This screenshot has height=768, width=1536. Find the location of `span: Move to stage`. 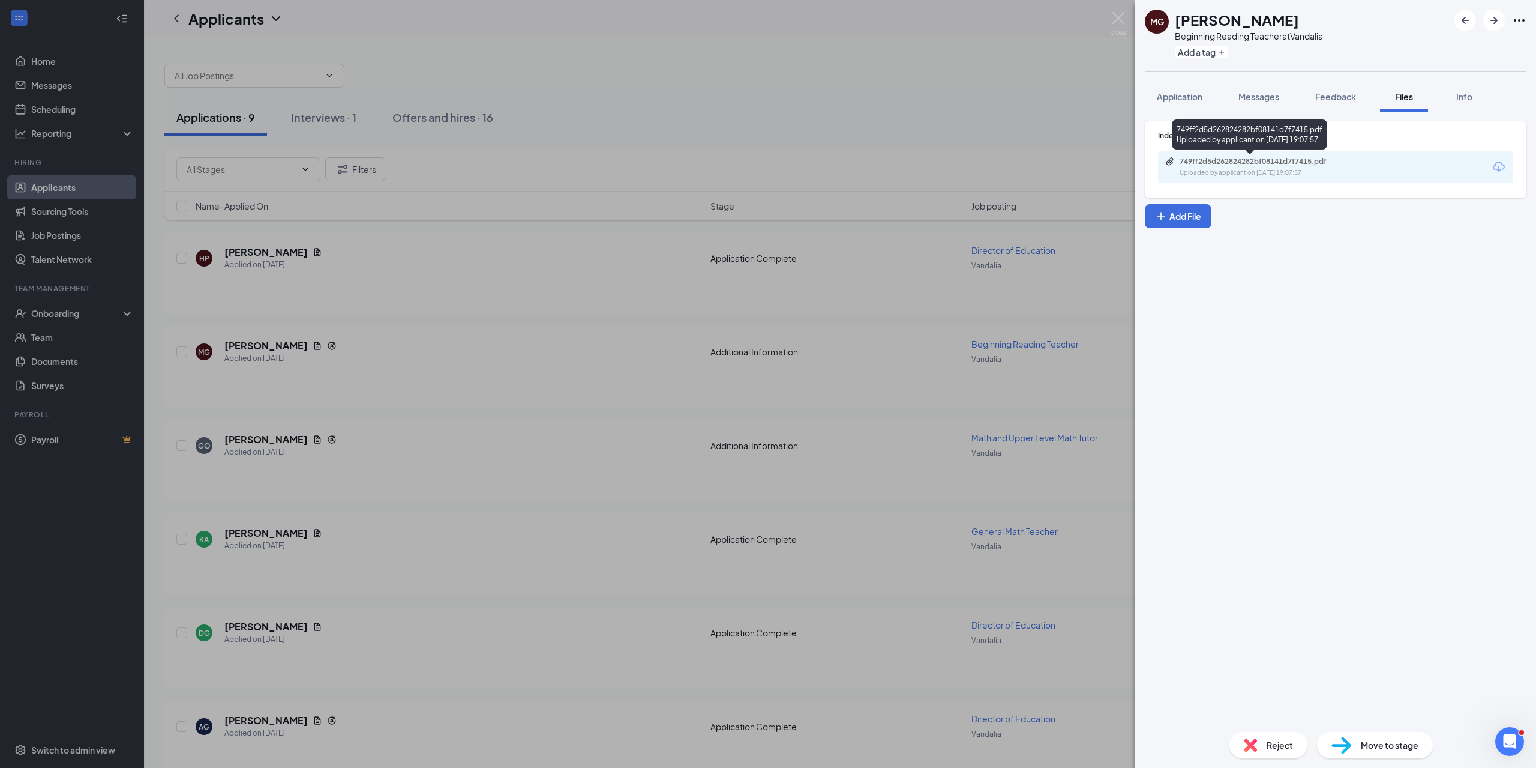

span: Move to stage is located at coordinates (1390, 745).